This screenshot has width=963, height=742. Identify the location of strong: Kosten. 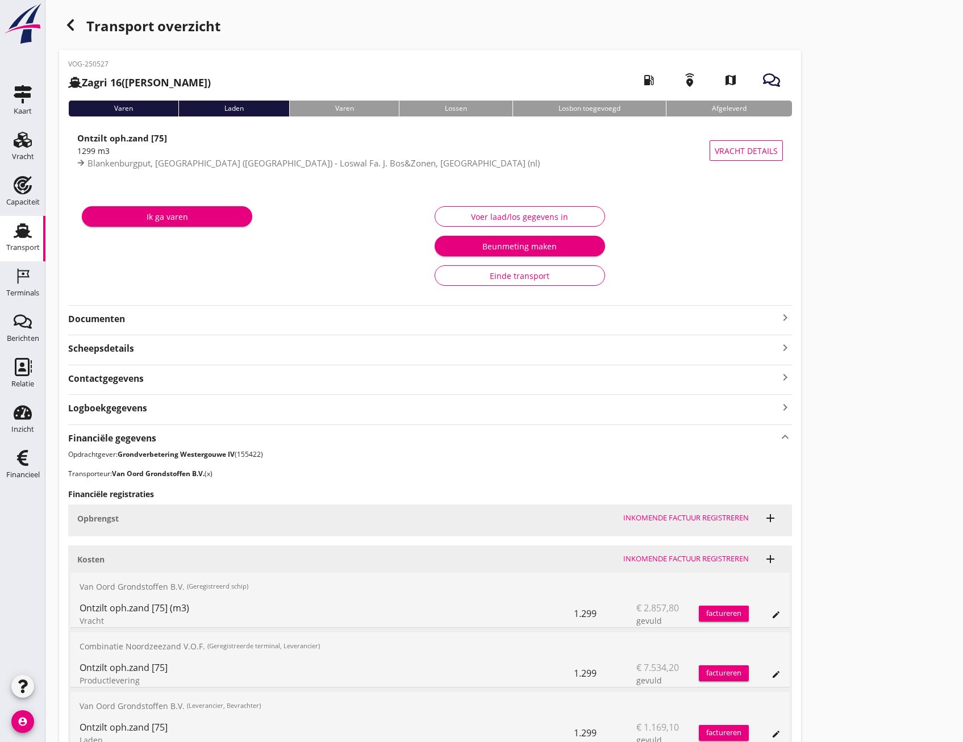
(91, 559).